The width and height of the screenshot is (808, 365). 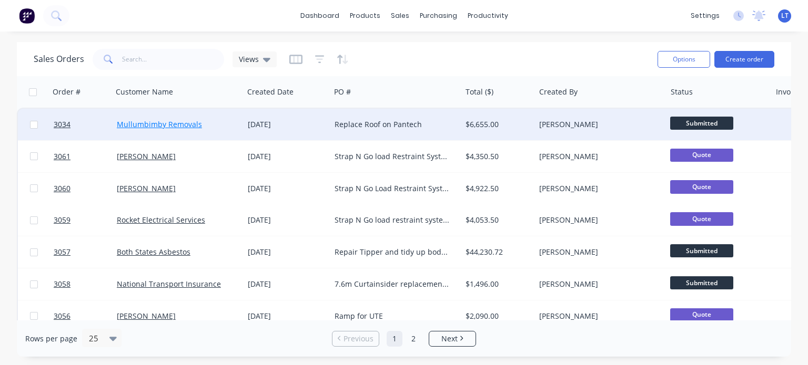 What do you see at coordinates (144, 92) in the screenshot?
I see `div: Customer Name` at bounding box center [144, 92].